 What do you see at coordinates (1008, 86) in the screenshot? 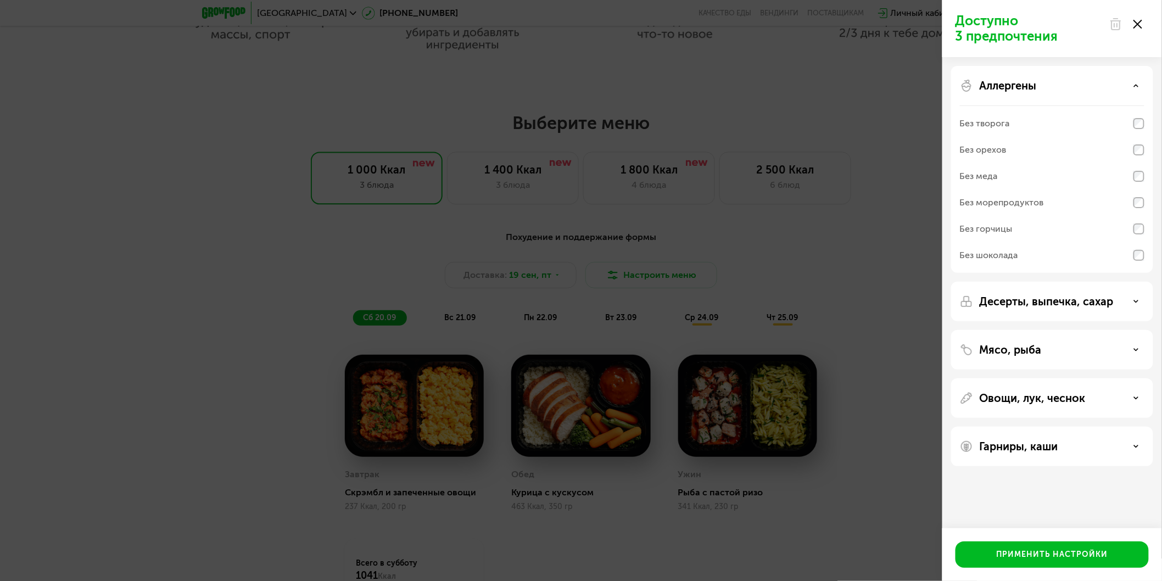
I see `p: Аллергены` at bounding box center [1008, 86].